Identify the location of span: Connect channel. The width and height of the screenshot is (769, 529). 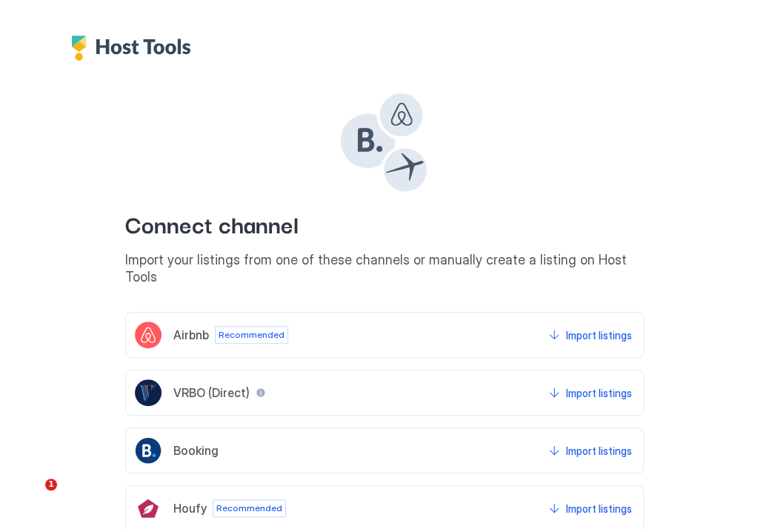
(384, 223).